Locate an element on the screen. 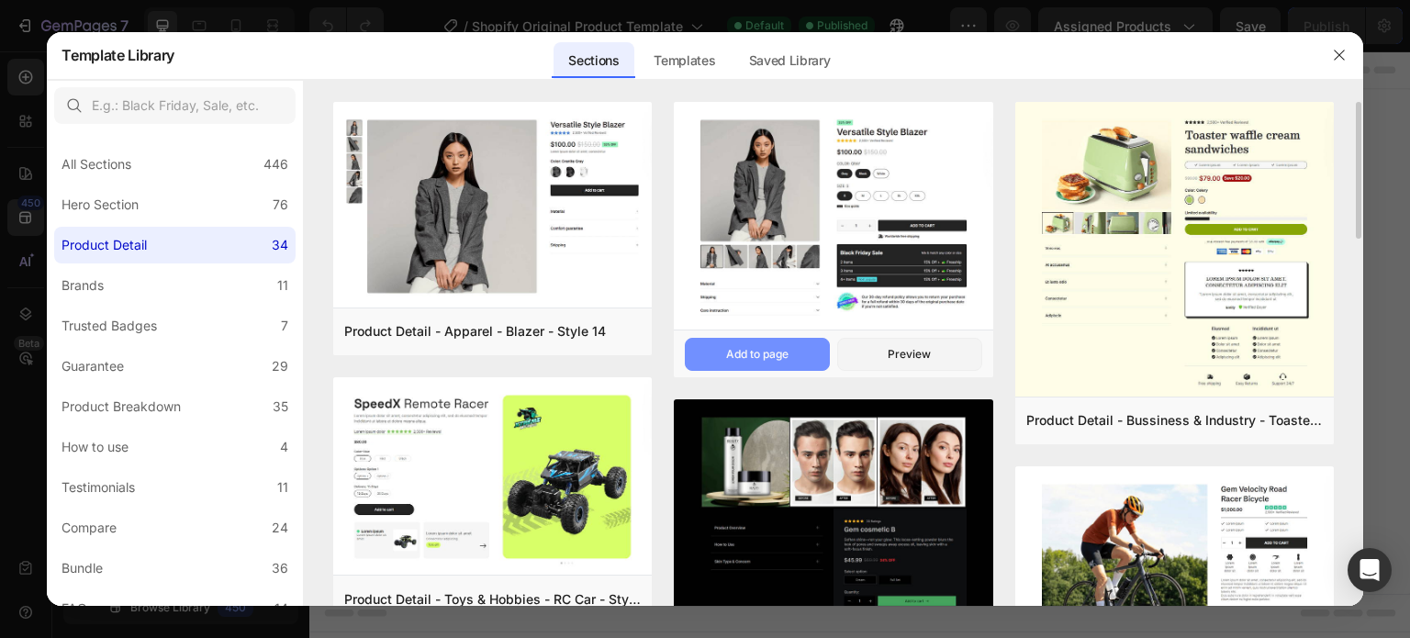 The height and width of the screenshot is (638, 1410). div: Bundle is located at coordinates (82, 568).